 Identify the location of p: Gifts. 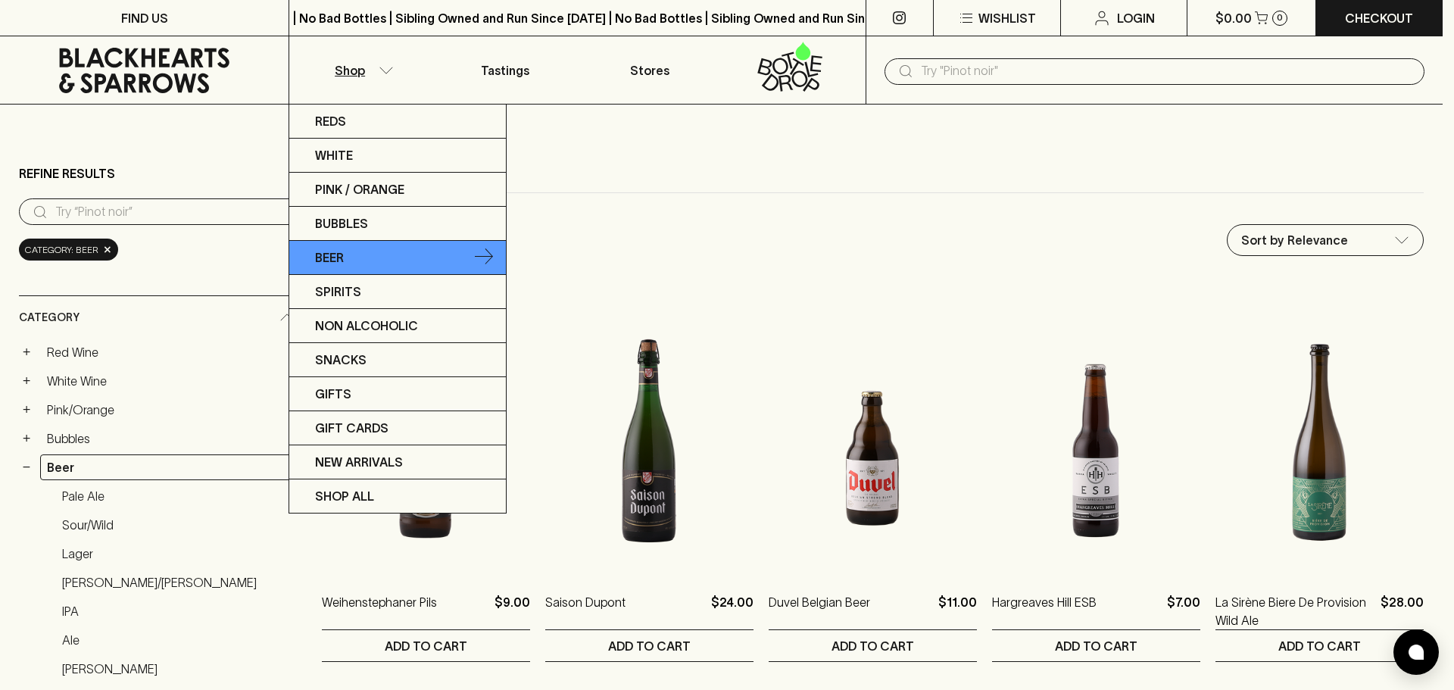
(333, 394).